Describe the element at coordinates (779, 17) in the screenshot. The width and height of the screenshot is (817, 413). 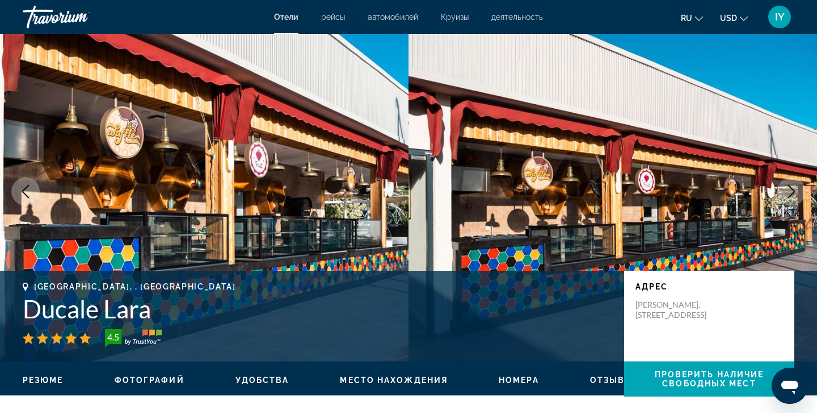
I see `button: User Menu` at that location.